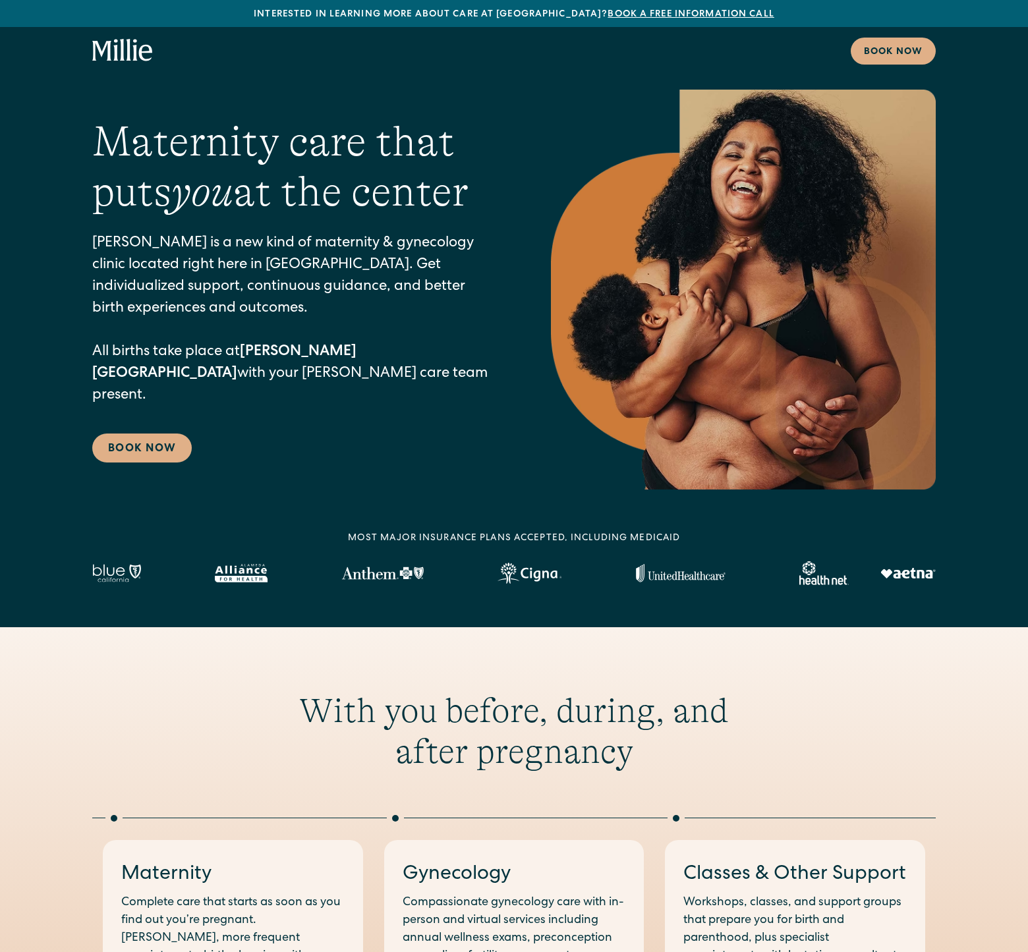  I want to click on img: Anthem Logo, so click(382, 573).